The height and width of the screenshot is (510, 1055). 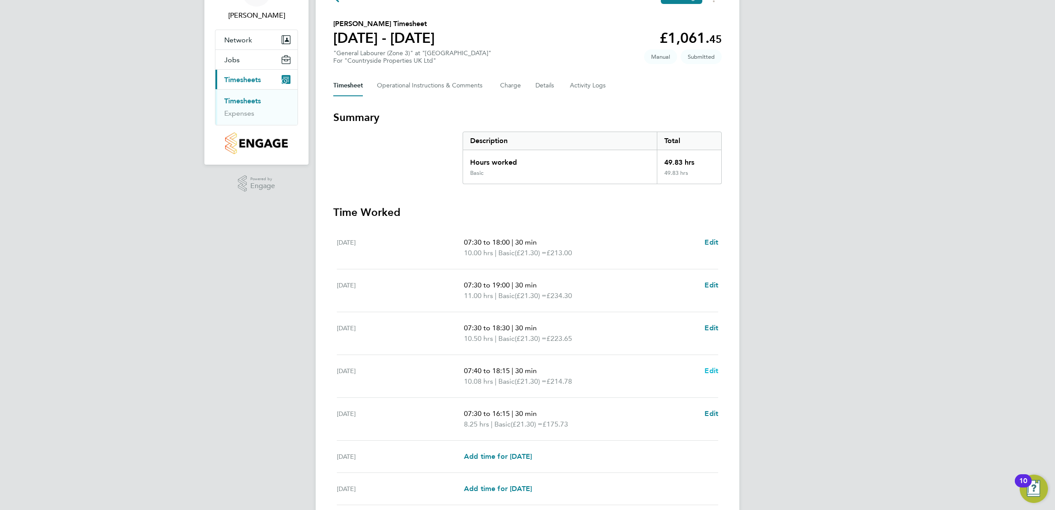 I want to click on button: Network, so click(x=256, y=40).